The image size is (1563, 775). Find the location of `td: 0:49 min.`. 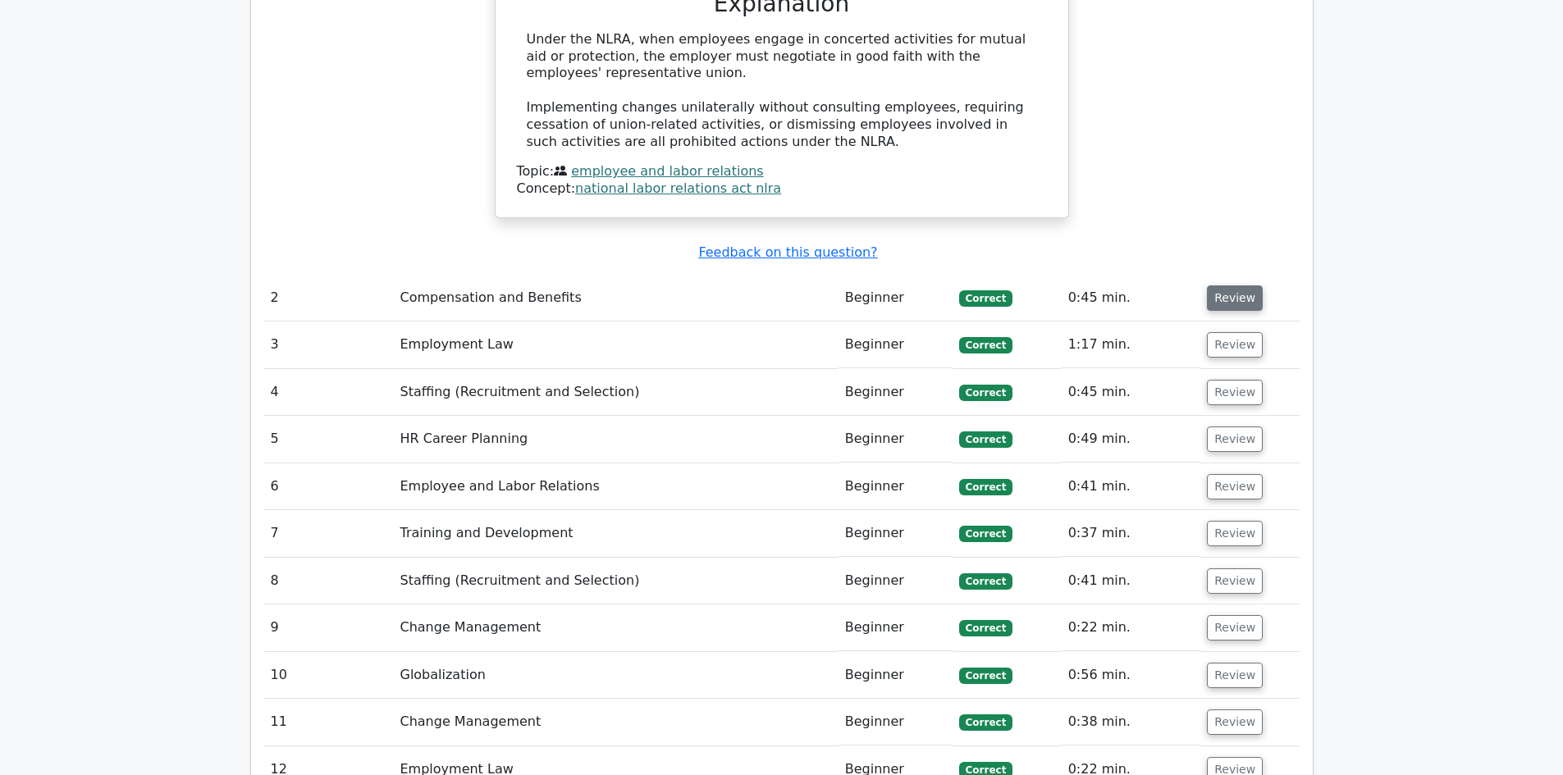

td: 0:49 min. is located at coordinates (1131, 439).